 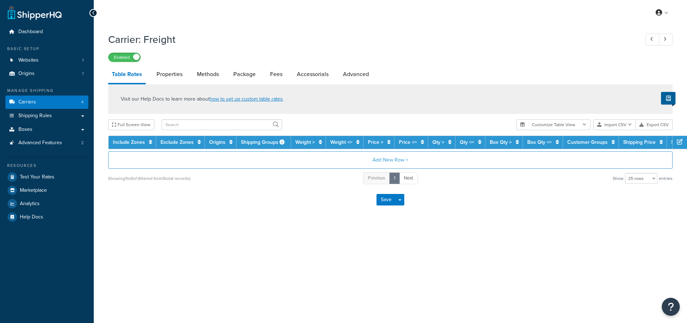 What do you see at coordinates (409, 178) in the screenshot?
I see `a: Next` at bounding box center [409, 178].